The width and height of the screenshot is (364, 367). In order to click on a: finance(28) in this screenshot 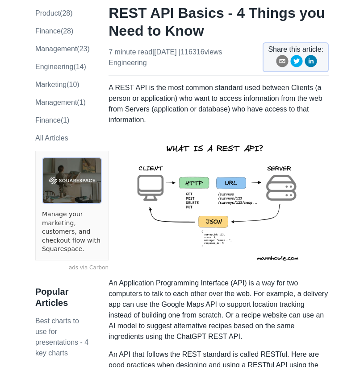, I will do `click(54, 31)`.